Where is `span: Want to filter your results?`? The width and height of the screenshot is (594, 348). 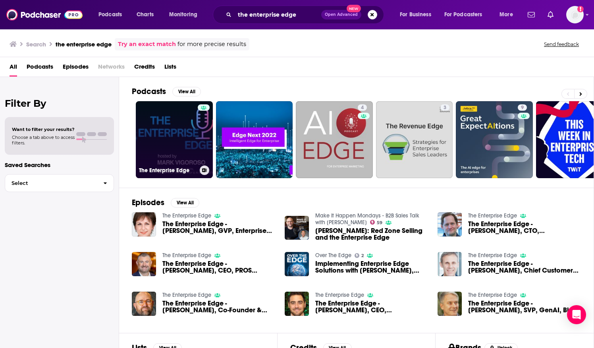 span: Want to filter your results? is located at coordinates (43, 130).